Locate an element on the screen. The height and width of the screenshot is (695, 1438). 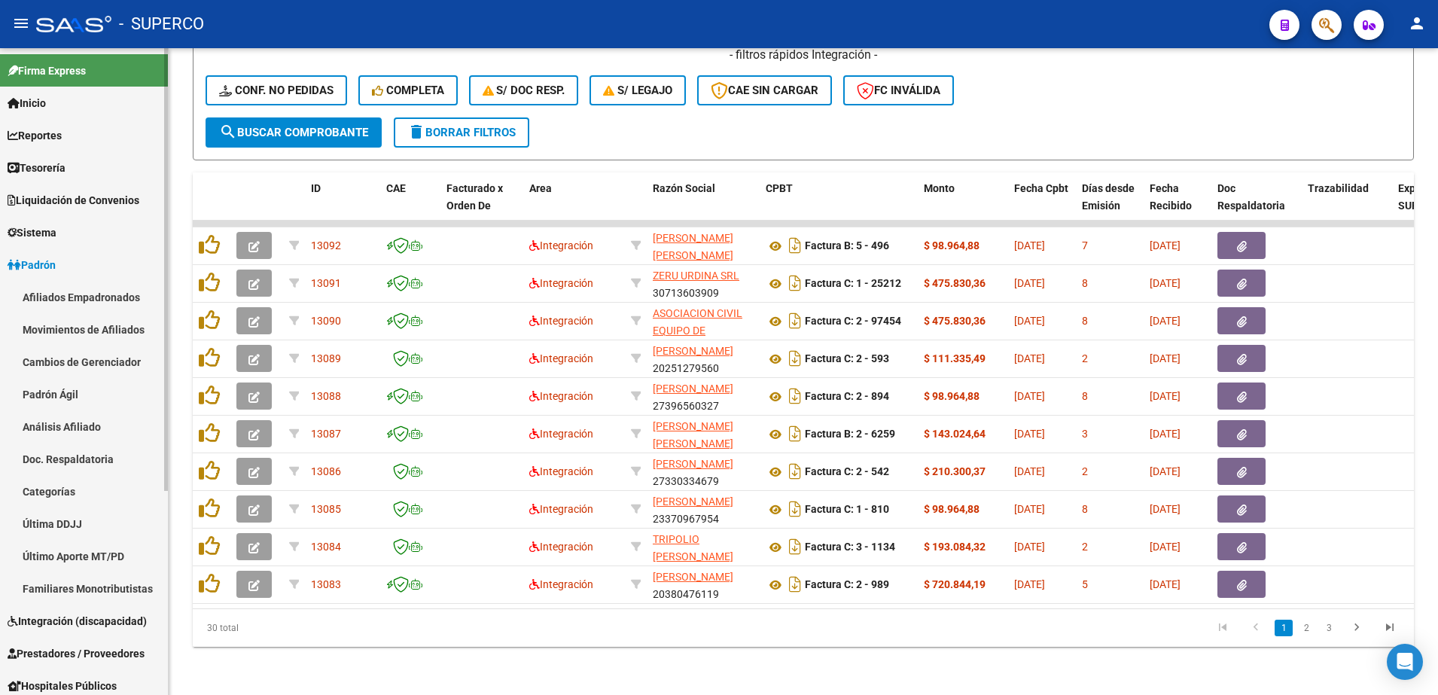
strong: Factura B: 2 - 6259 is located at coordinates (850, 434).